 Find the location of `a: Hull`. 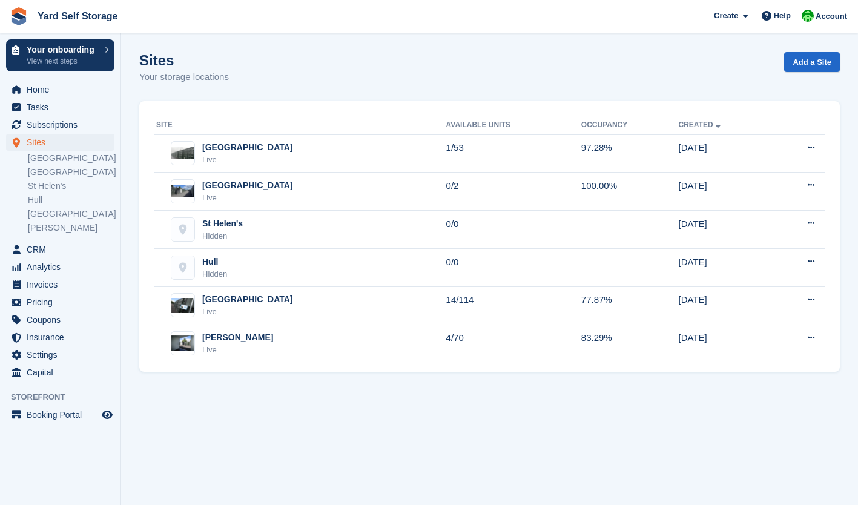

a: Hull is located at coordinates (71, 200).